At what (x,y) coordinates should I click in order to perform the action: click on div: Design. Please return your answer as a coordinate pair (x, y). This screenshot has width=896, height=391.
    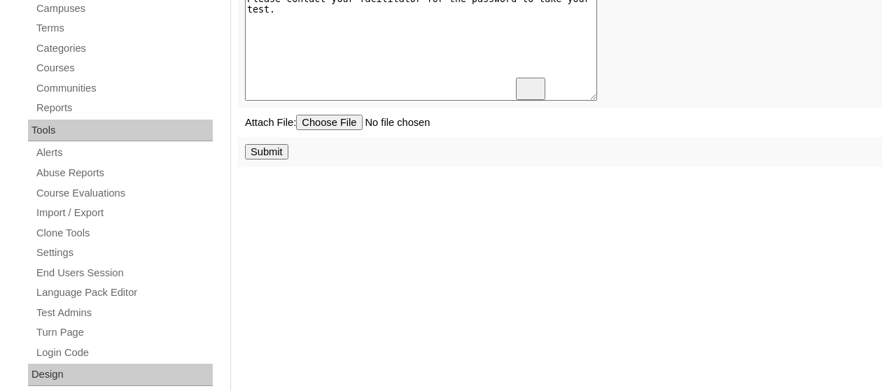
    Looking at the image, I should click on (120, 375).